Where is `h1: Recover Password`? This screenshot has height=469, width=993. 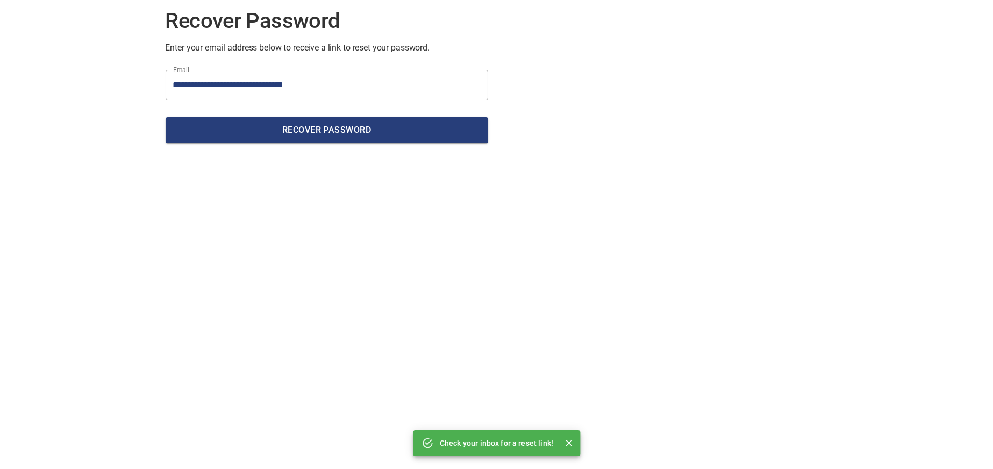
h1: Recover Password is located at coordinates (327, 21).